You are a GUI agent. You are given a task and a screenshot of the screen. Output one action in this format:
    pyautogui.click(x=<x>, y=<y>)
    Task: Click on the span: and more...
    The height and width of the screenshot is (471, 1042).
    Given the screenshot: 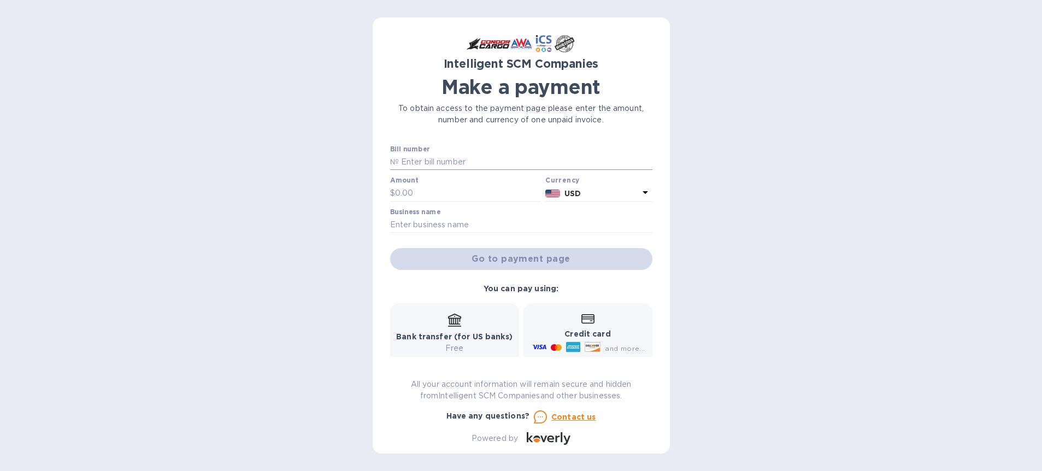 What is the action you would take?
    pyautogui.click(x=625, y=348)
    